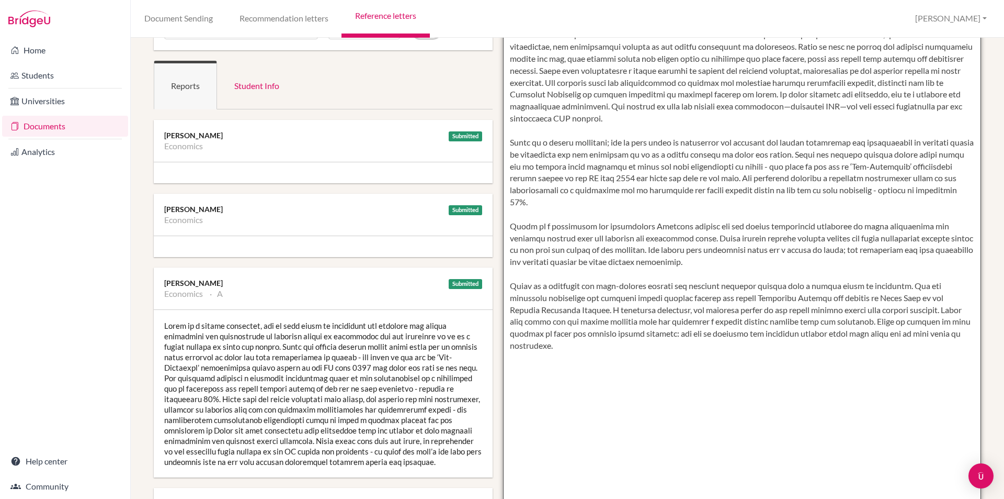 Image resolution: width=1004 pixels, height=499 pixels. I want to click on li: A, so click(216, 293).